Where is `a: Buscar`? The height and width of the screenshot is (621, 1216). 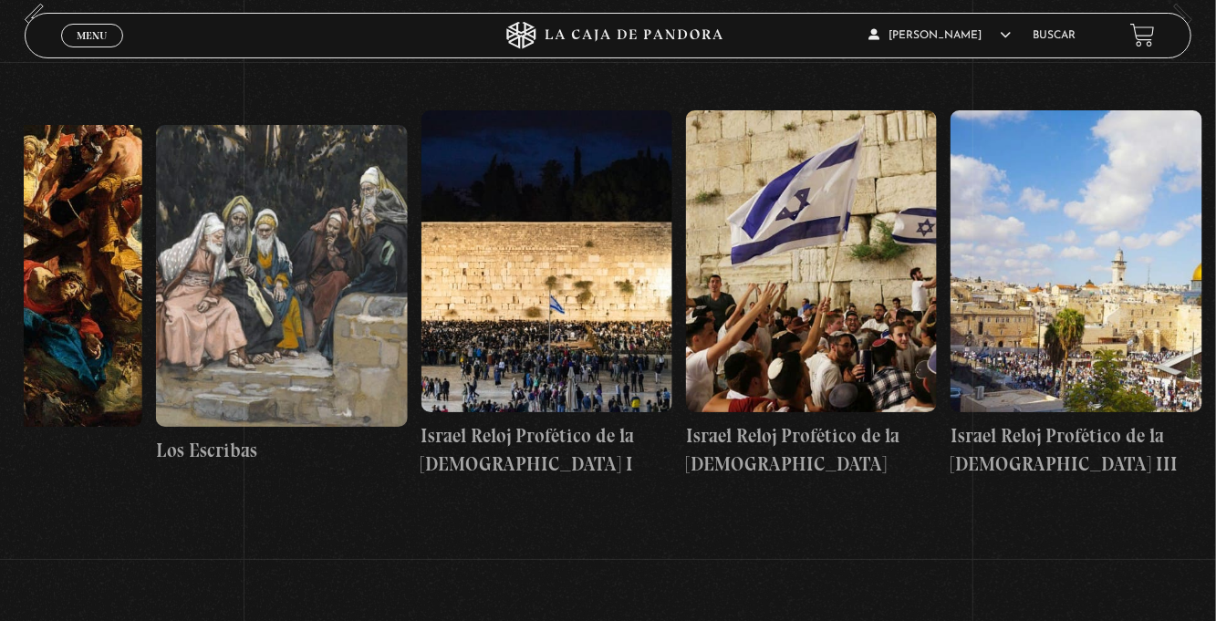 a: Buscar is located at coordinates (1053, 36).